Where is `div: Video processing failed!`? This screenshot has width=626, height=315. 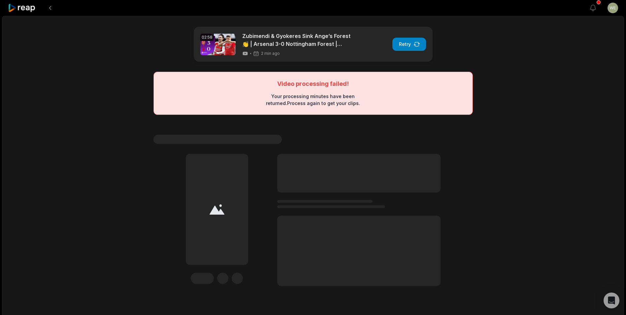 div: Video processing failed! is located at coordinates (313, 83).